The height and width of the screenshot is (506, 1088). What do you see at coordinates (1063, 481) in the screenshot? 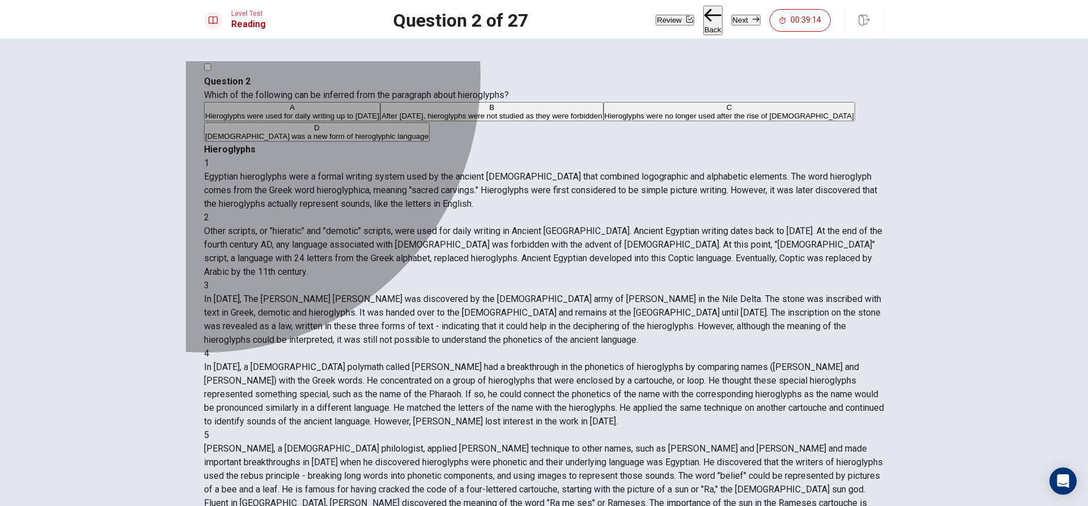
I see `div: Open Intercom Messenger` at bounding box center [1063, 481].